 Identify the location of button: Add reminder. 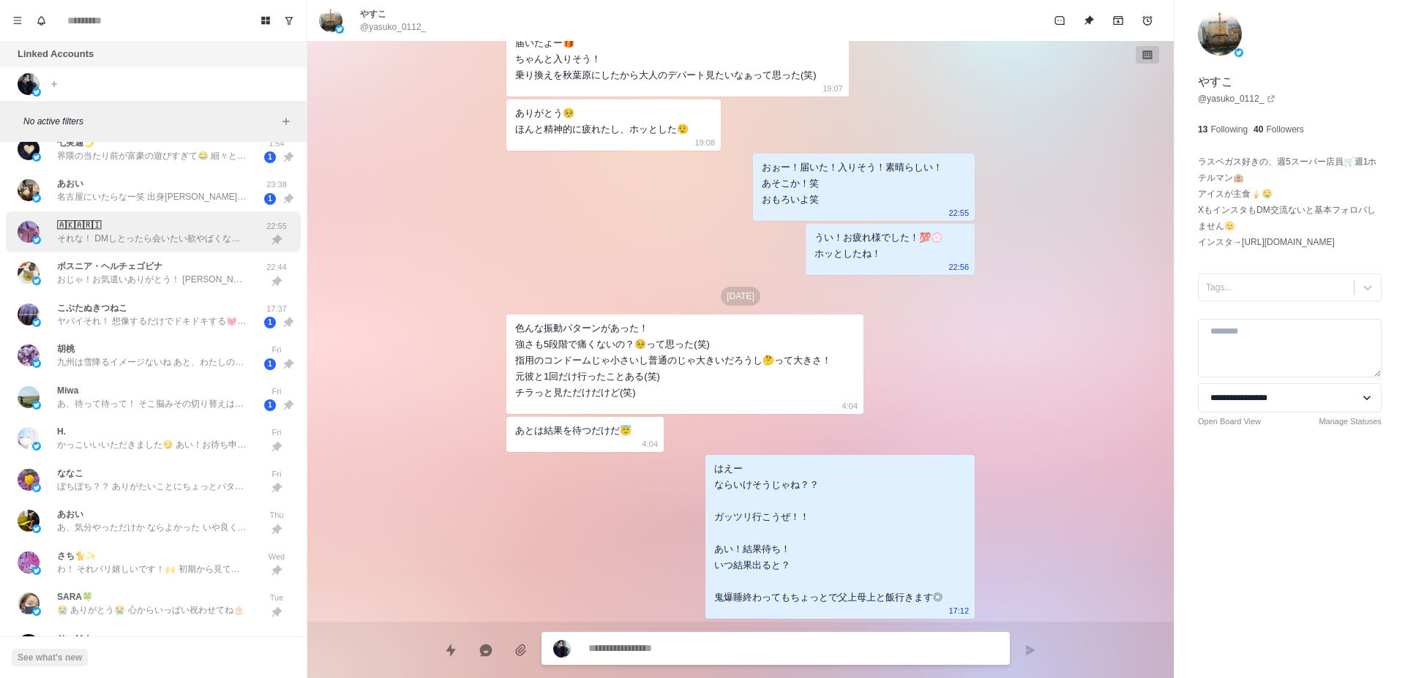
(1147, 20).